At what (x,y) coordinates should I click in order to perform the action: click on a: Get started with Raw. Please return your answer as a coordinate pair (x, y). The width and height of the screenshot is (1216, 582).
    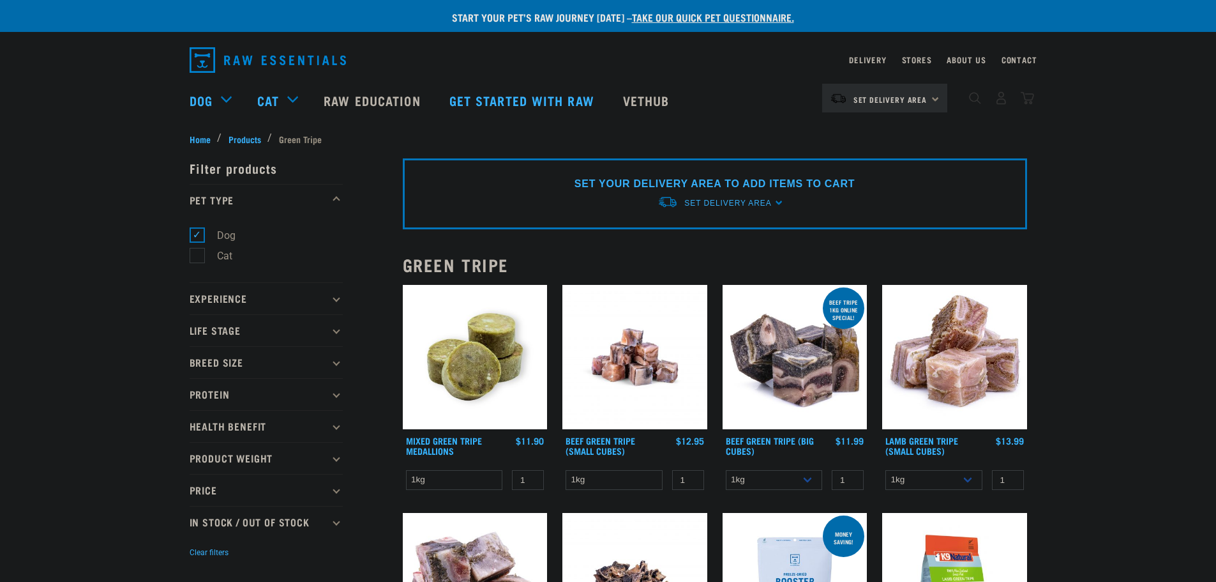
    Looking at the image, I should click on (524, 100).